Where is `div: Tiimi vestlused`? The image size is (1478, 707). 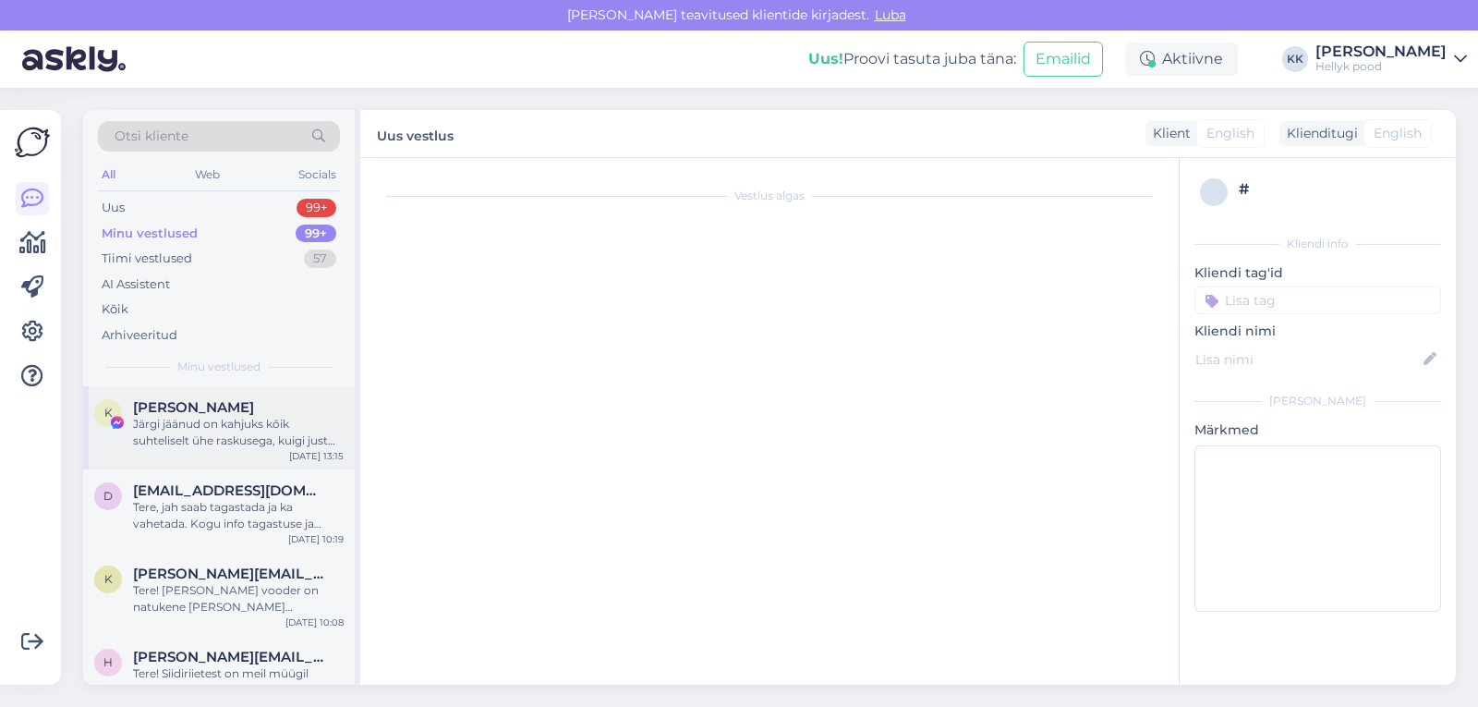
div: Tiimi vestlused is located at coordinates (147, 259).